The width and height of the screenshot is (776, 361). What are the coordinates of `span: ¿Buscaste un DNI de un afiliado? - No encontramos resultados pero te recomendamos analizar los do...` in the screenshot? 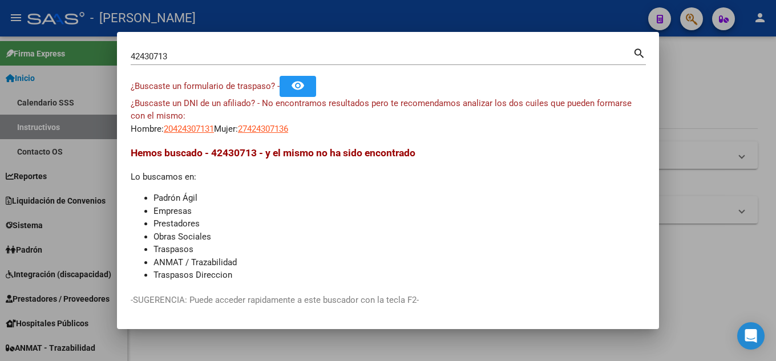 It's located at (381, 110).